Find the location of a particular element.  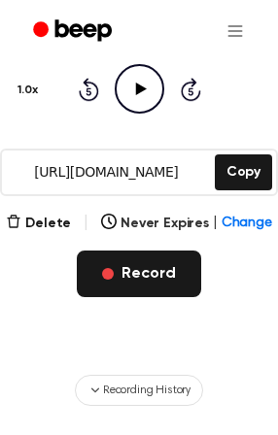

a: Beep is located at coordinates (74, 31).